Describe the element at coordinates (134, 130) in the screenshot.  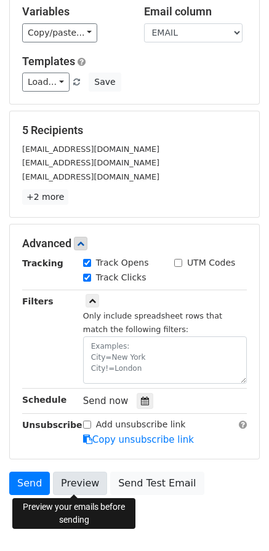
I see `h5: 5 Recipients` at that location.